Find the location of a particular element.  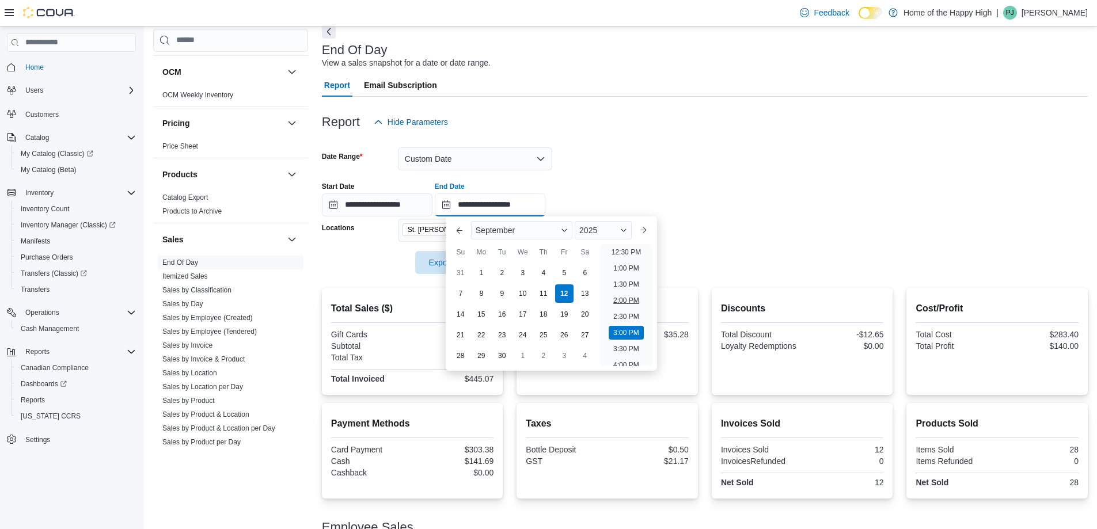

div: -$12.65 is located at coordinates (843, 335).